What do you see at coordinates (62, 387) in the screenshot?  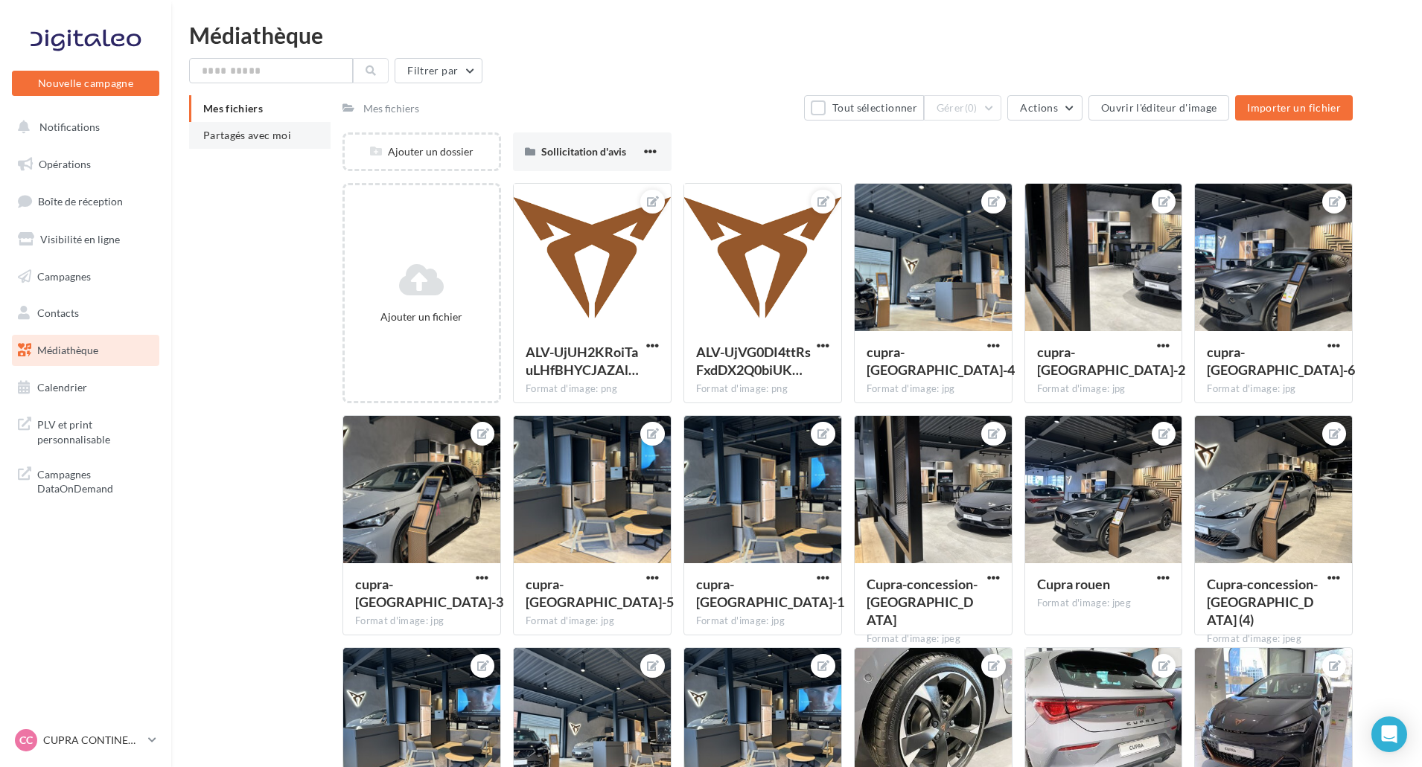 I see `span: Calendrier` at bounding box center [62, 387].